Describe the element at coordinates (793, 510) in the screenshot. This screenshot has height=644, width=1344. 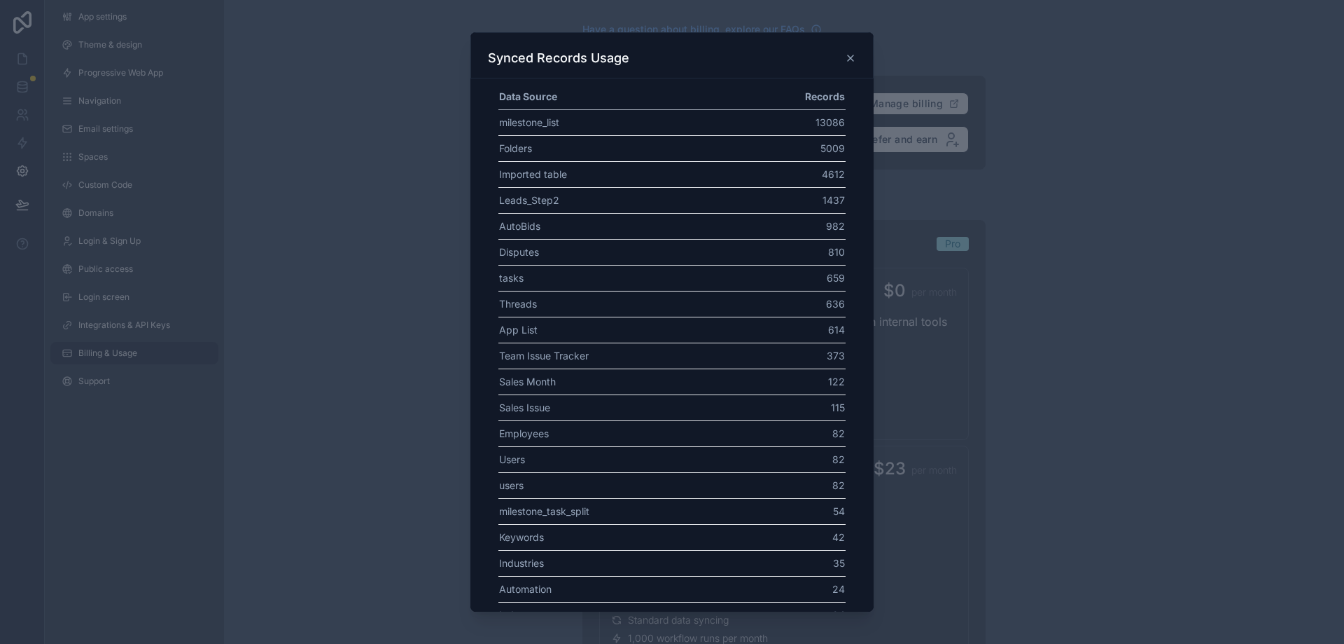
I see `td: 54` at that location.